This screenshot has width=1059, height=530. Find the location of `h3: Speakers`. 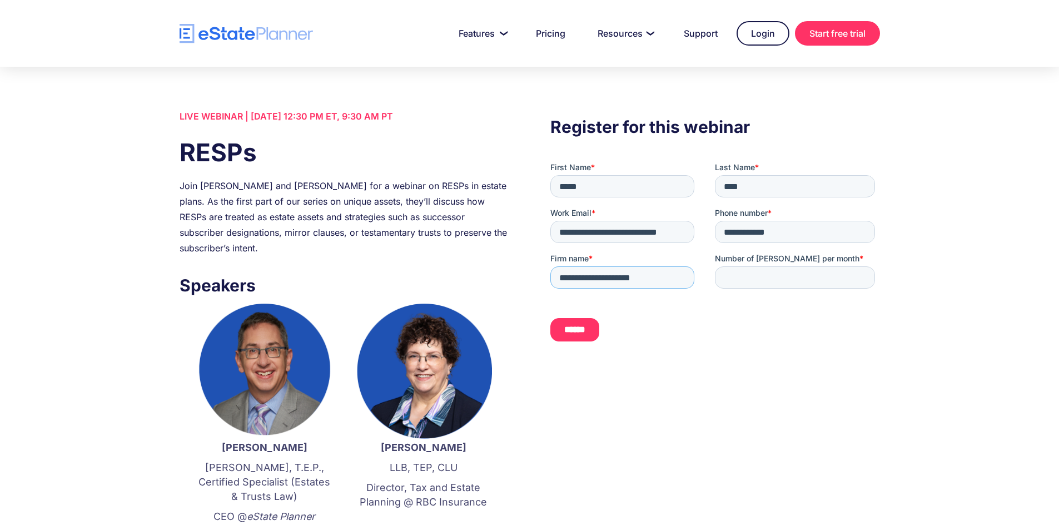

h3: Speakers is located at coordinates (344, 285).